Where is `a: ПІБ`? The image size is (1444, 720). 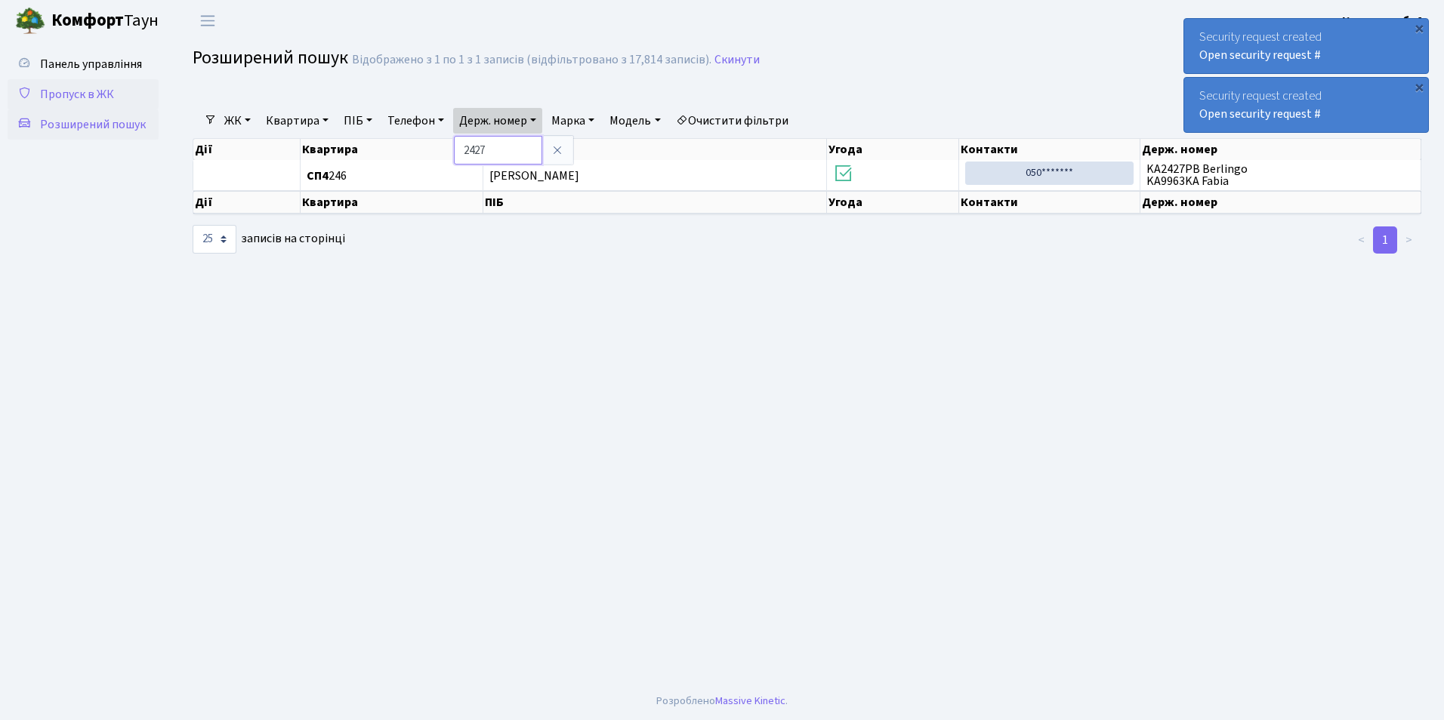 a: ПІБ is located at coordinates (358, 121).